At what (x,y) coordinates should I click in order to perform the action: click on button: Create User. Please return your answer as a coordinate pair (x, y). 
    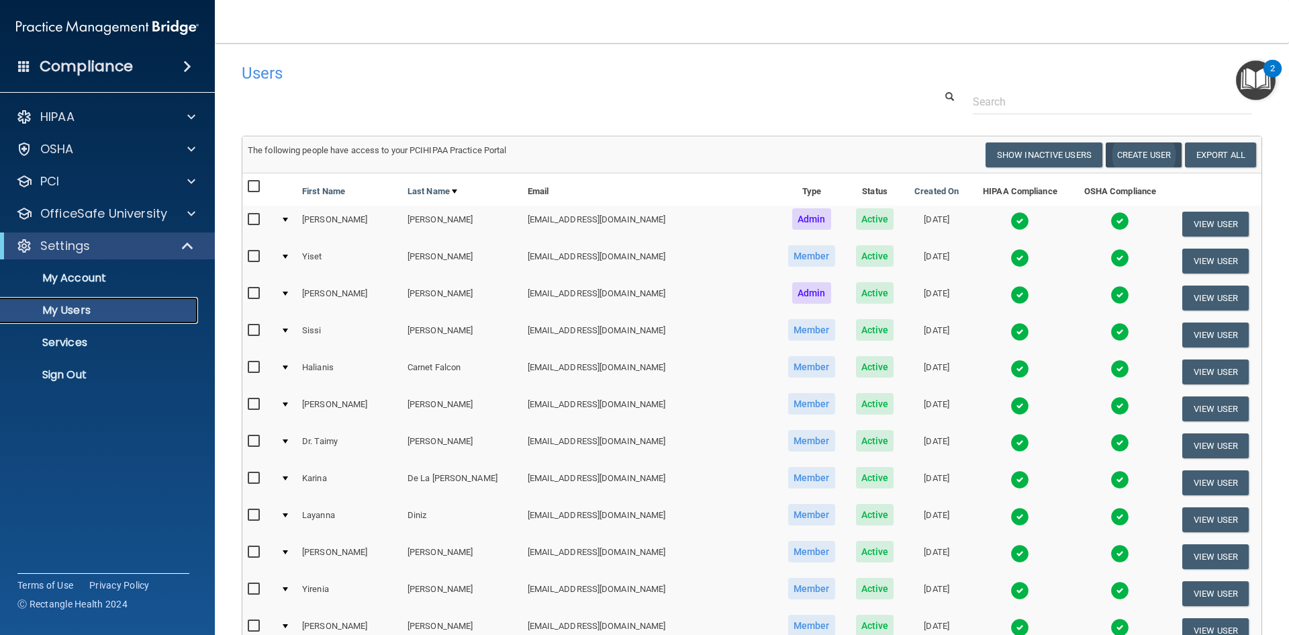
    Looking at the image, I should click on (1143, 154).